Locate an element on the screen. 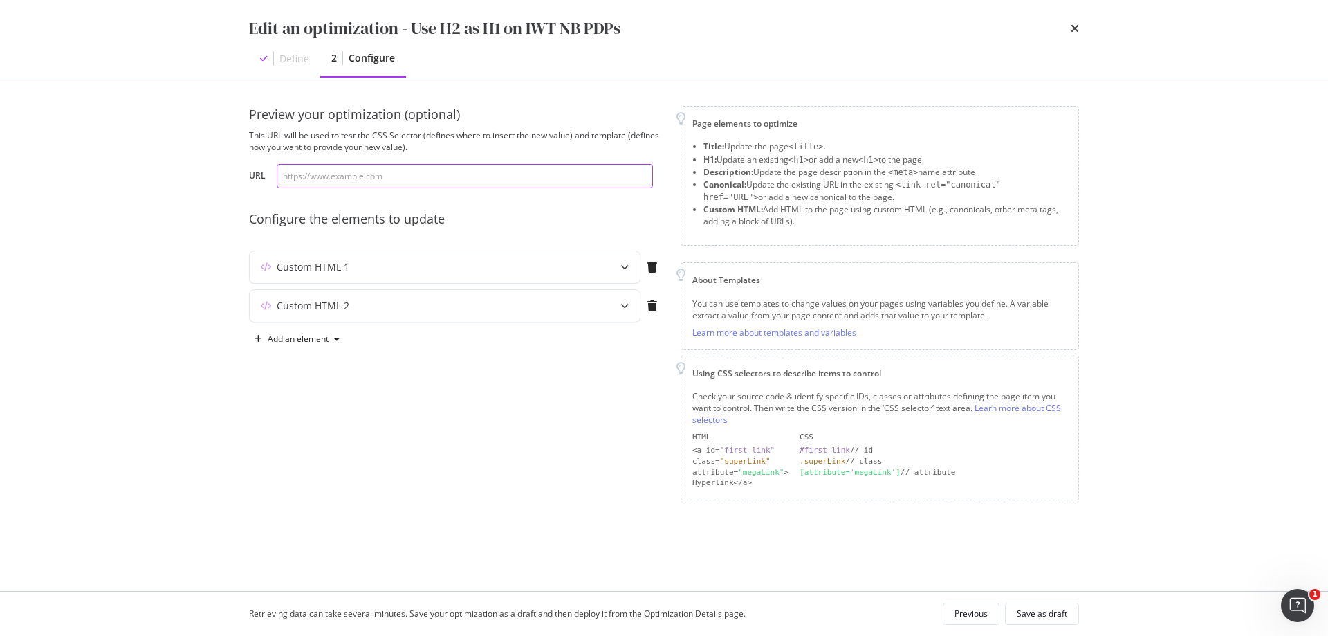 Image resolution: width=1328 pixels, height=636 pixels. div: This URL will be used to test the CSS Selector (defines where to insert the new value) and templa... is located at coordinates (457, 141).